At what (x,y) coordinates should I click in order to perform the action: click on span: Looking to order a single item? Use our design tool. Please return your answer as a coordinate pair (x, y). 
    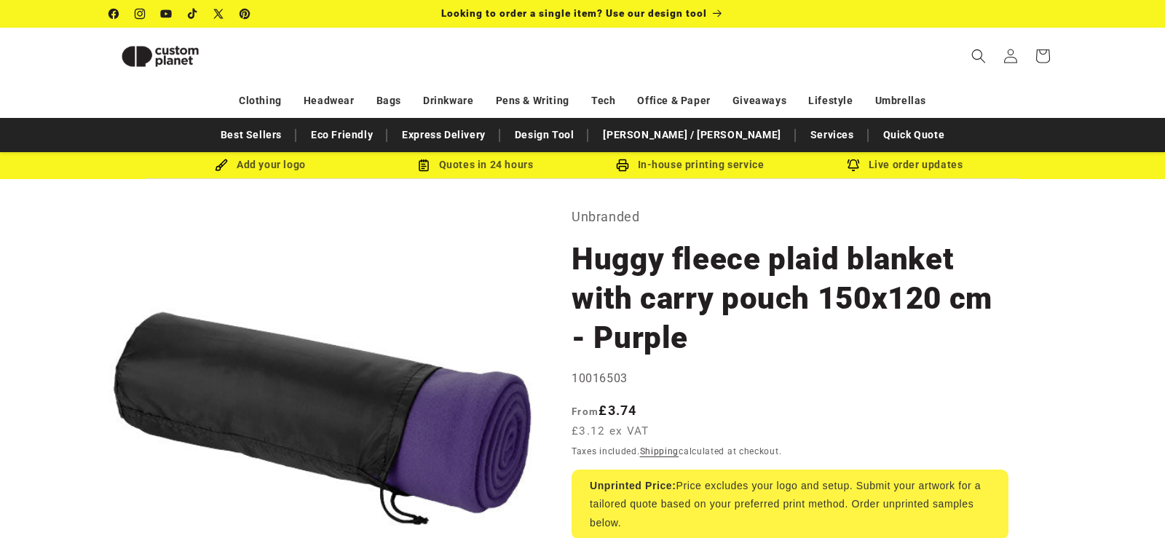
    Looking at the image, I should click on (574, 13).